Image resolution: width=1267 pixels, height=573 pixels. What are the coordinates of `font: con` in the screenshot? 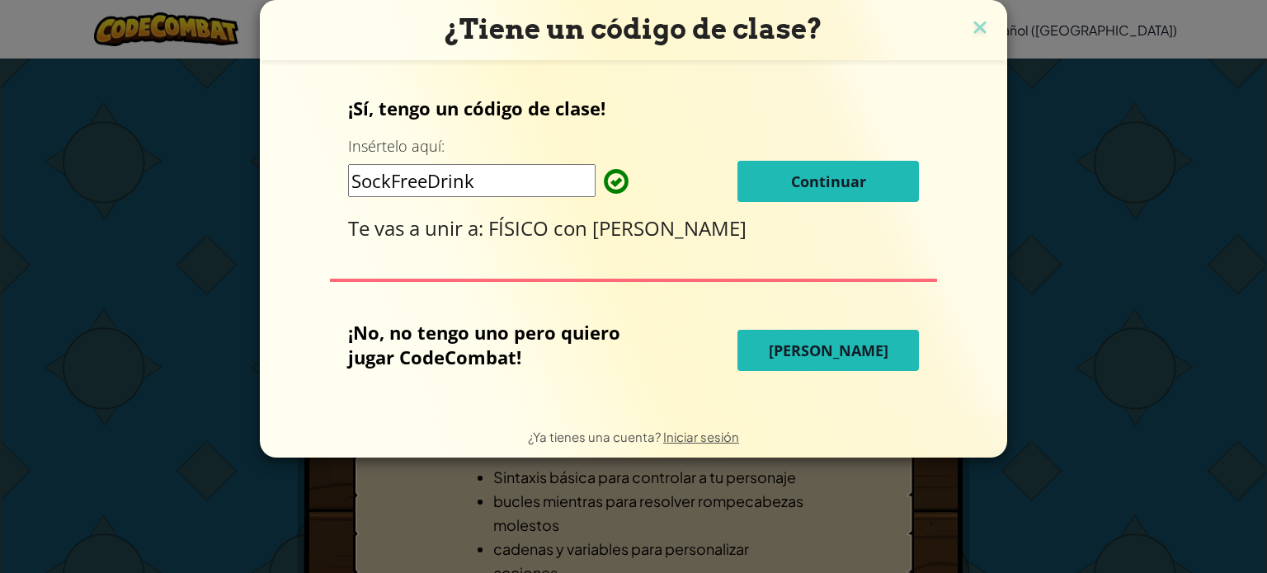 It's located at (570, 228).